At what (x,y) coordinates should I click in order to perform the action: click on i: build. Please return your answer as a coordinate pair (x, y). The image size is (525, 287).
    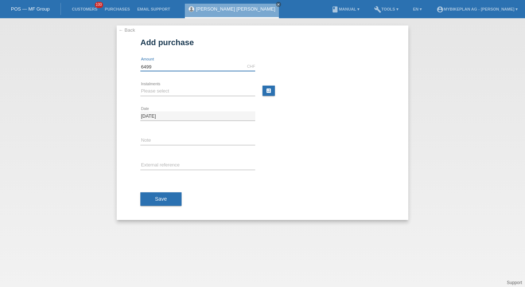
    Looking at the image, I should click on (378, 9).